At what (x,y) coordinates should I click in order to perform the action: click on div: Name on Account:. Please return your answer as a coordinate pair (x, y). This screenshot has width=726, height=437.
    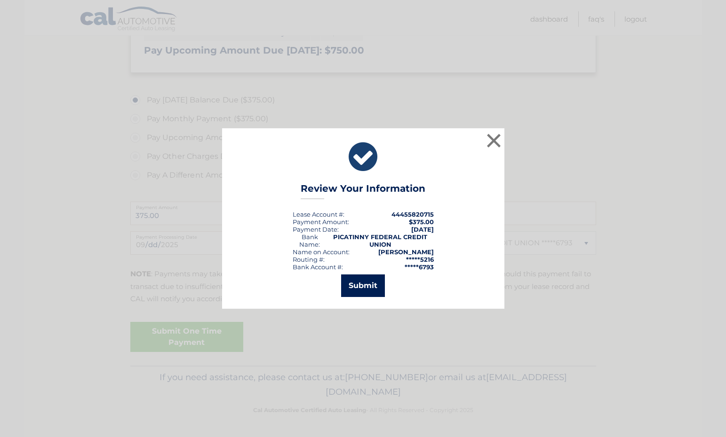
    Looking at the image, I should click on (321, 252).